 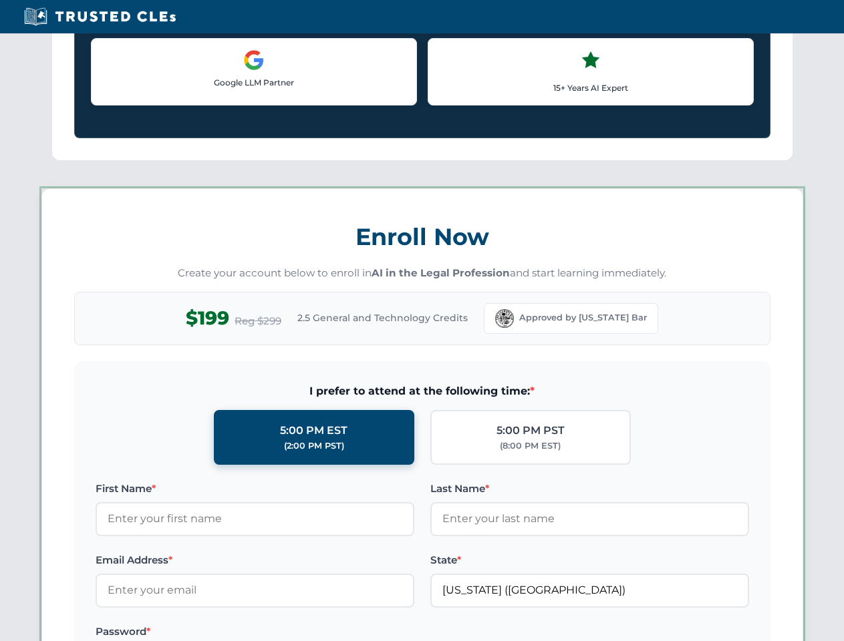 I want to click on img: Florida Bar, so click(x=504, y=319).